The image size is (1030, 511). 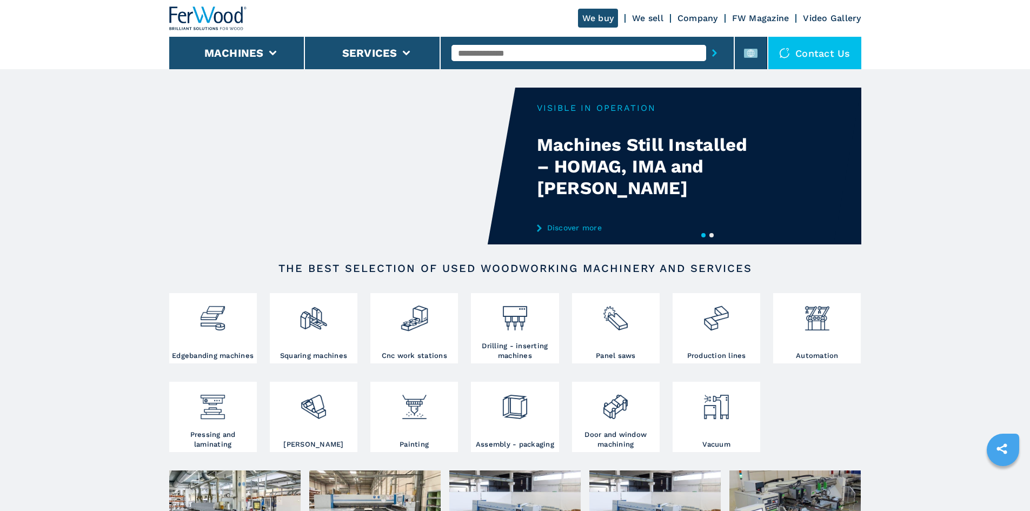 I want to click on a: Edgebanding machines, so click(x=213, y=328).